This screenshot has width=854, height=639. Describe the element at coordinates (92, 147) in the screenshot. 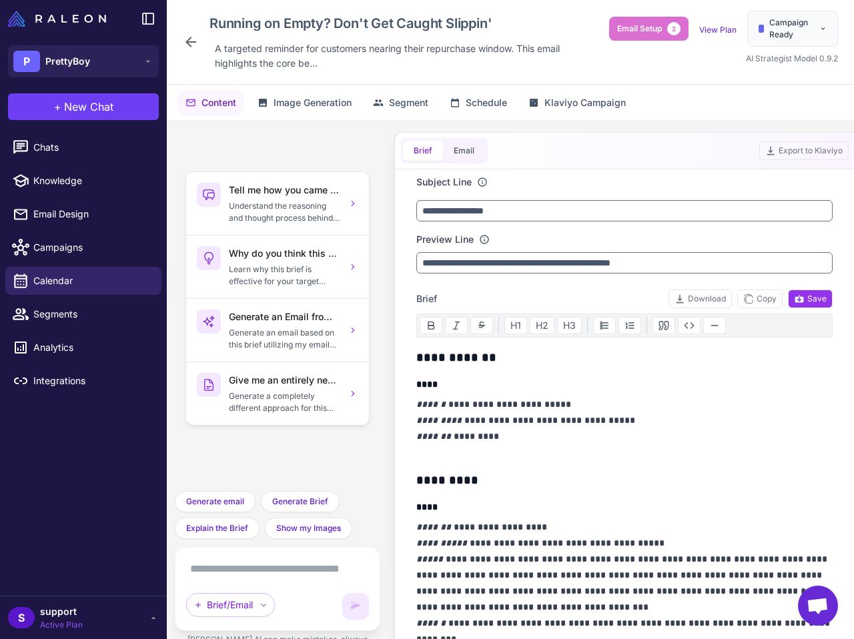

I see `span: Chats` at that location.